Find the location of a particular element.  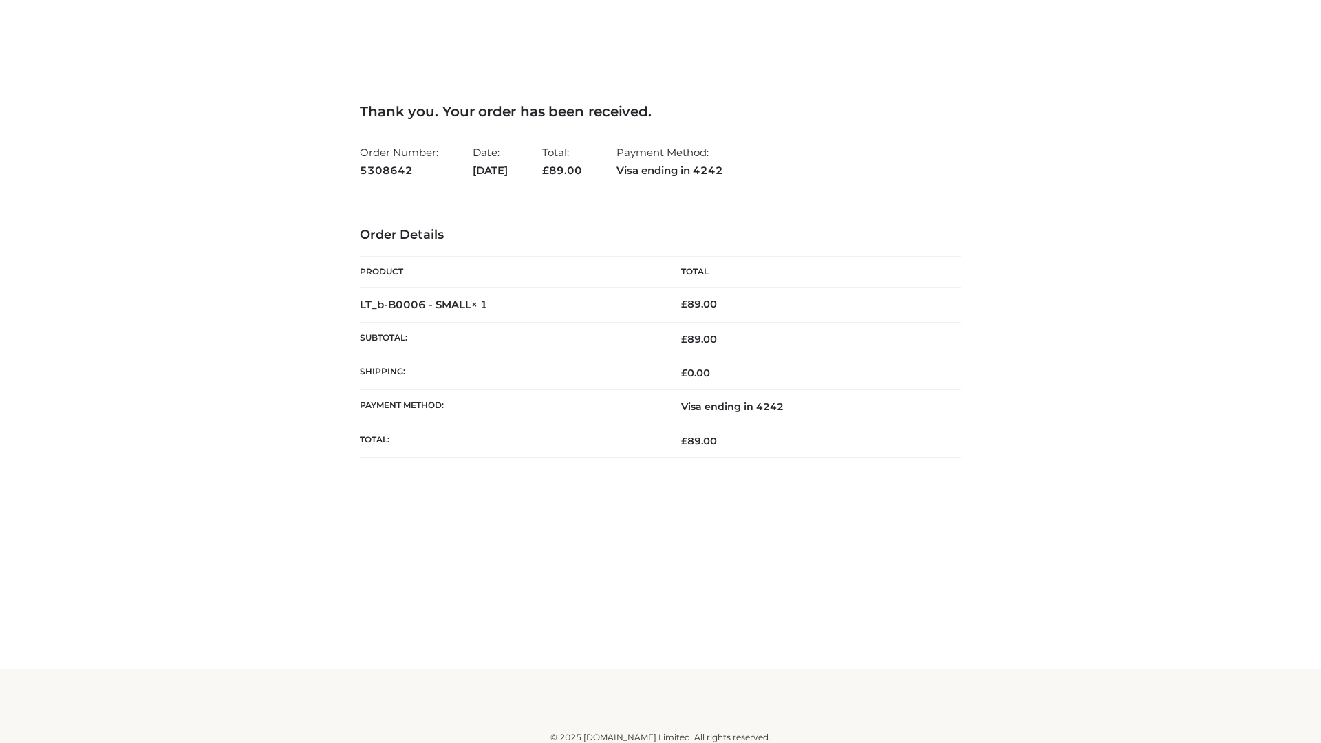

li: Order Number: is located at coordinates (399, 161).